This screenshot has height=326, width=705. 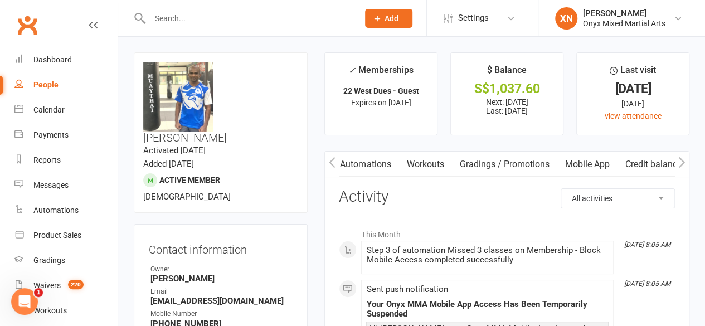 What do you see at coordinates (221, 291) in the screenshot?
I see `div: Email` at bounding box center [221, 291].